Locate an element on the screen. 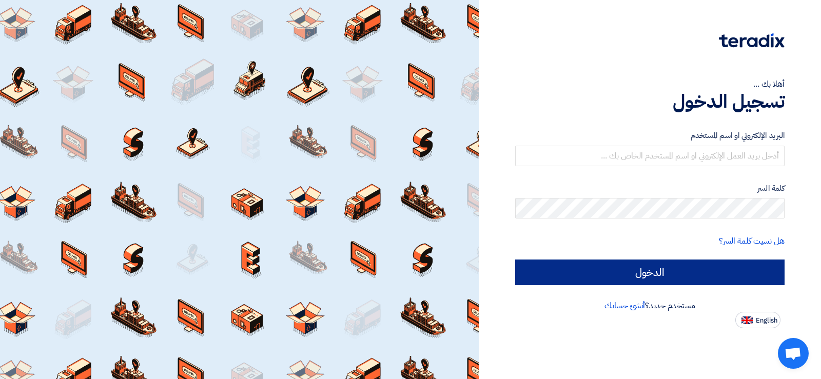  input: الدخول is located at coordinates (650, 273).